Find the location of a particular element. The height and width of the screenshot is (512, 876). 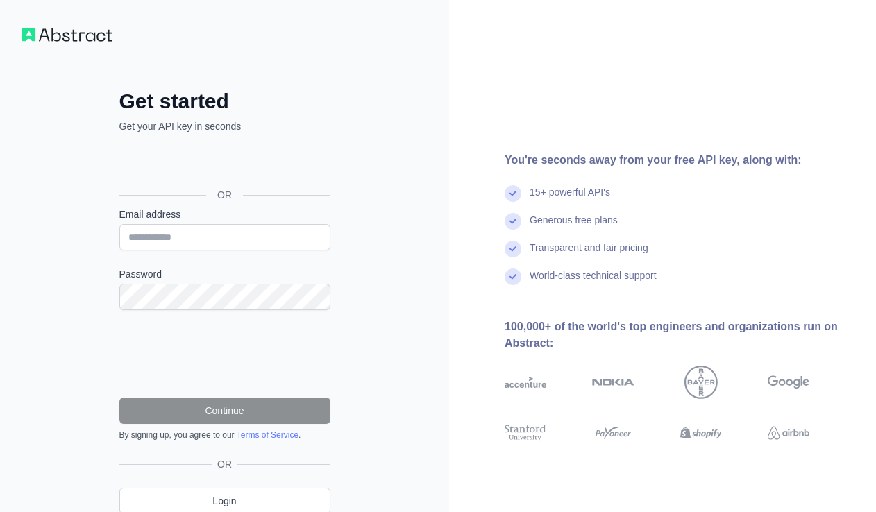

p: Get your API key in seconds is located at coordinates (225, 126).